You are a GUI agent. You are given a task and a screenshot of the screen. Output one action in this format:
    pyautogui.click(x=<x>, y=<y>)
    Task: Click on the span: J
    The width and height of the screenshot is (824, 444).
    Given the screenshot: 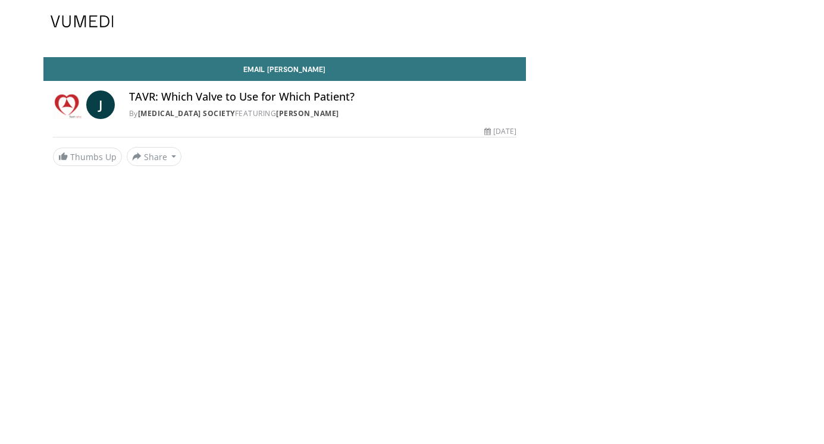 What is the action you would take?
    pyautogui.click(x=101, y=105)
    